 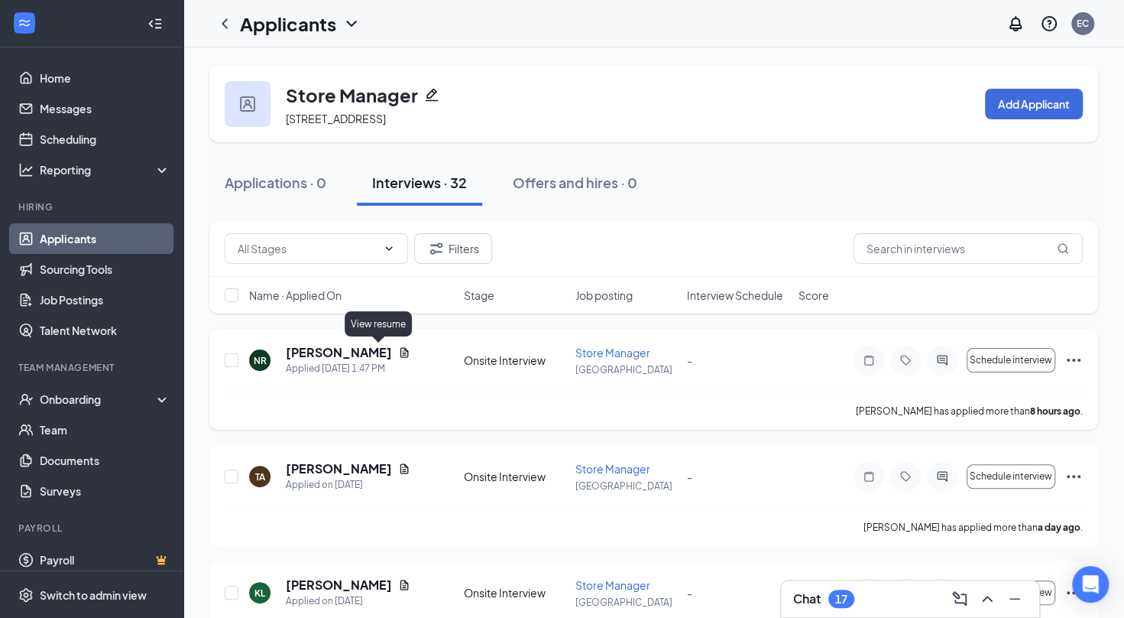 What do you see at coordinates (1050, 24) in the screenshot?
I see `svg: QuestionInfo` at bounding box center [1050, 24].